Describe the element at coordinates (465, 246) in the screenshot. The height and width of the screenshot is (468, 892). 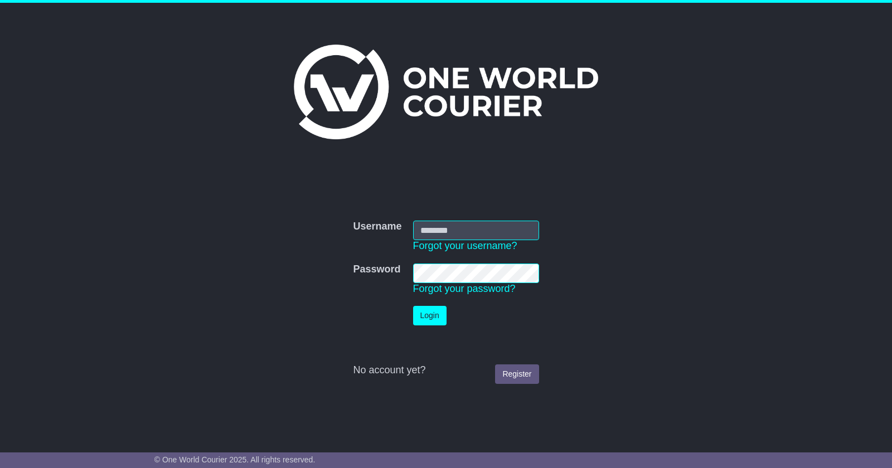
I see `a: Forgot your username?` at that location.